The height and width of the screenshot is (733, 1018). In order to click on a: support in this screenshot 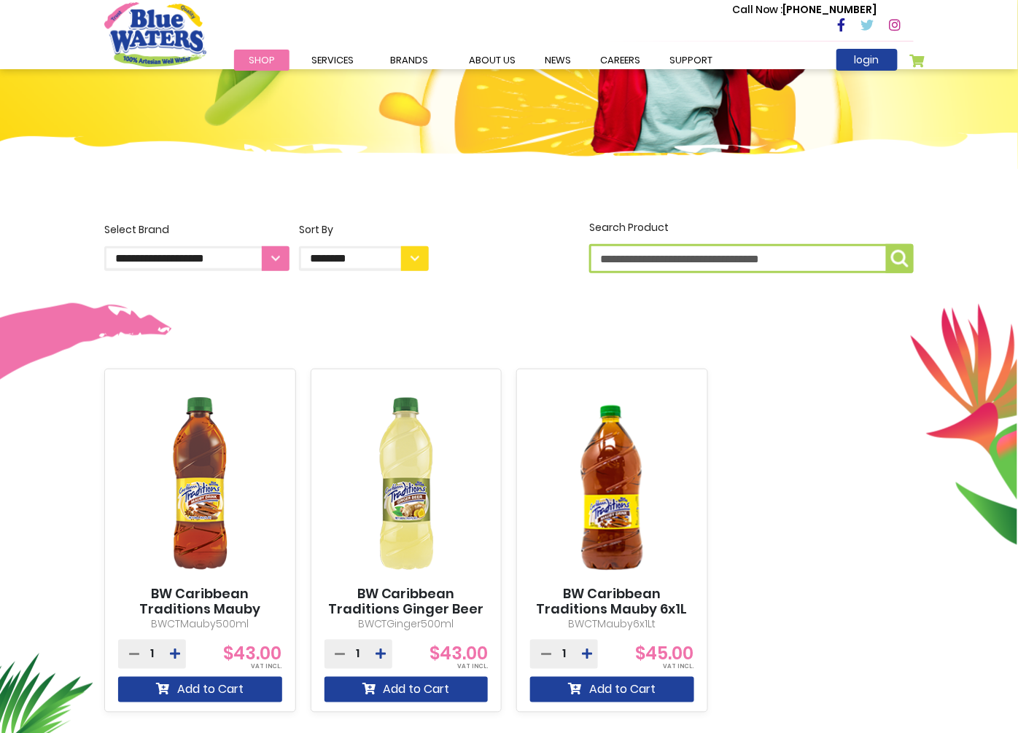, I will do `click(690, 60)`.